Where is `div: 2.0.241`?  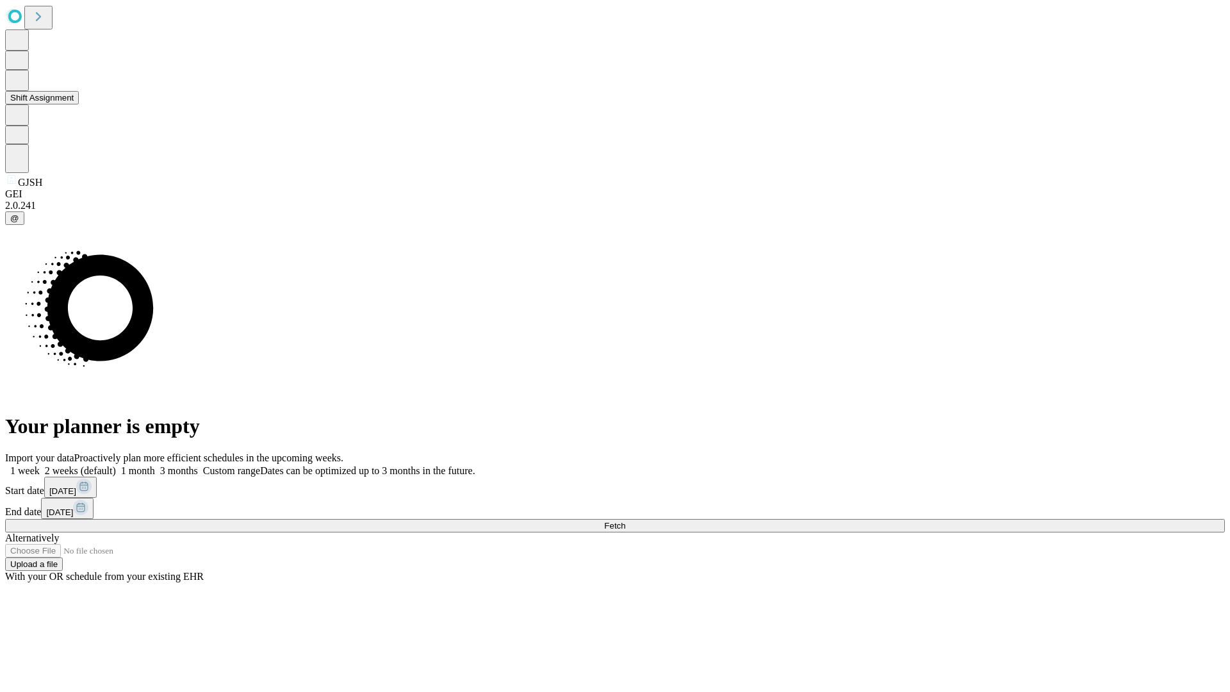 div: 2.0.241 is located at coordinates (615, 206).